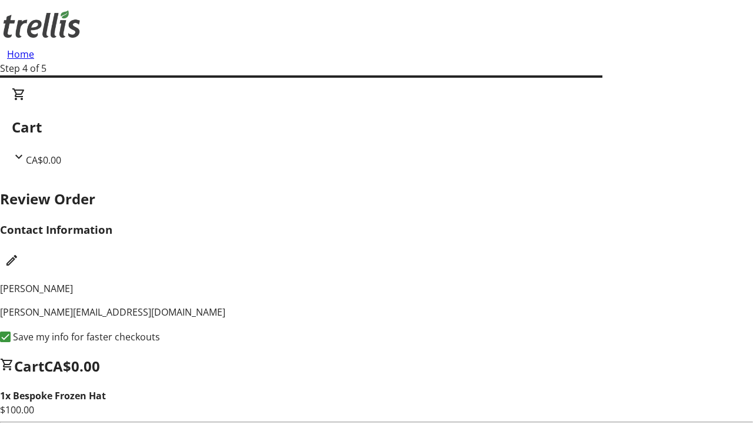 The image size is (753, 424). I want to click on div: CartCA$0.00, so click(376, 127).